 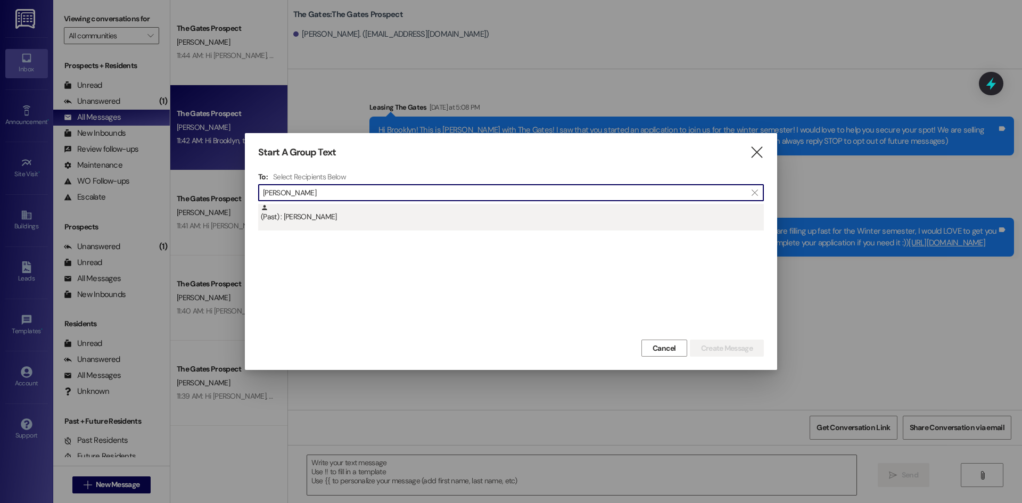 I want to click on button: Create Message, so click(x=726, y=348).